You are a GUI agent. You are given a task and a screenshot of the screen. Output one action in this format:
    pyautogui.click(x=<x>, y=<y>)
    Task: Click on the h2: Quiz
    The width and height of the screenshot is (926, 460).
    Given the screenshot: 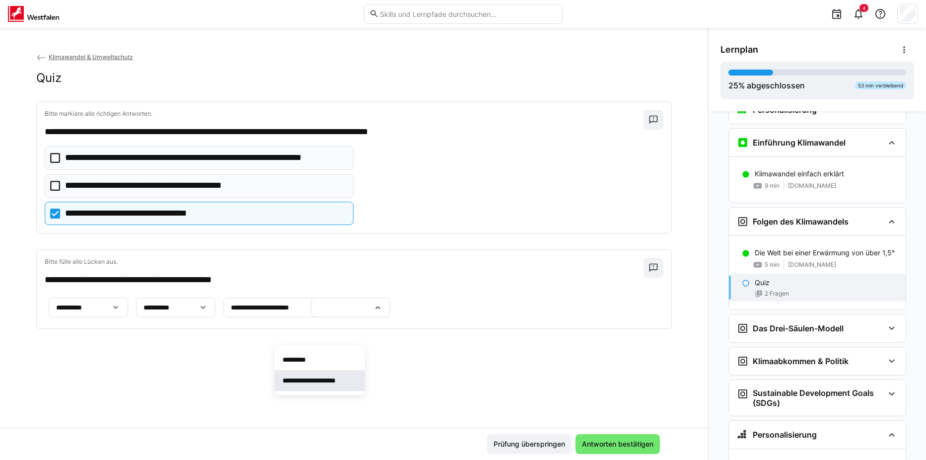 What is the action you would take?
    pyautogui.click(x=49, y=78)
    